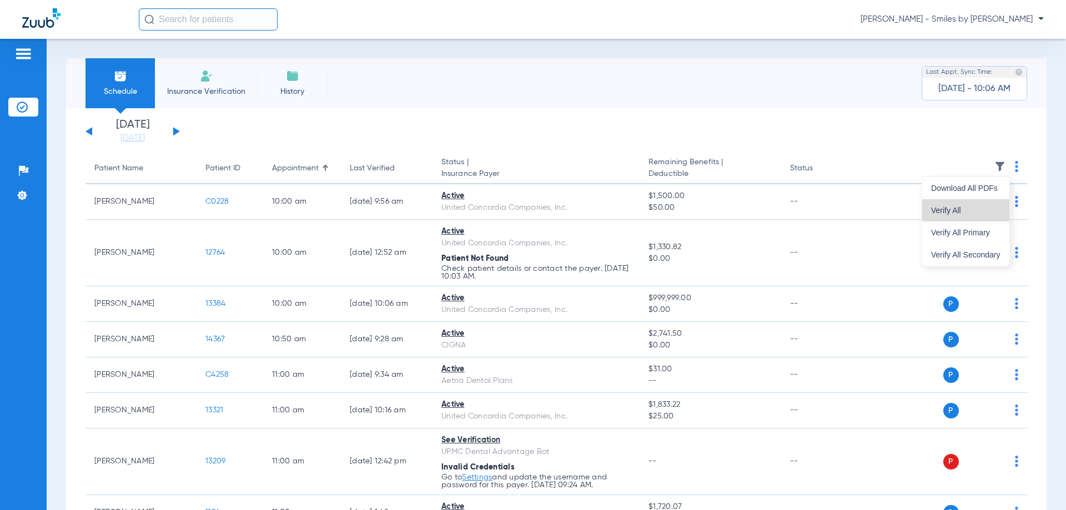 The image size is (1066, 510). What do you see at coordinates (965, 210) in the screenshot?
I see `span: Verify All` at bounding box center [965, 210].